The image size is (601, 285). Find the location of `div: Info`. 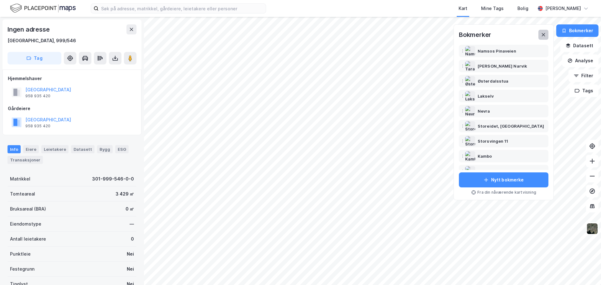

div: Info is located at coordinates (14, 149).